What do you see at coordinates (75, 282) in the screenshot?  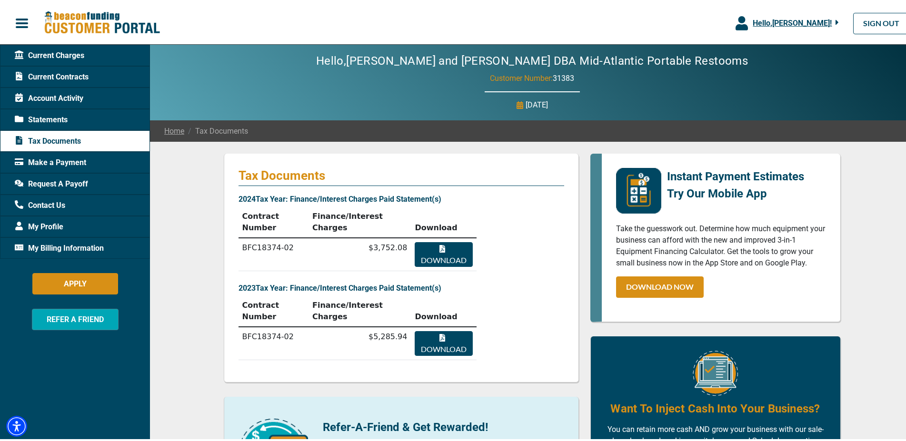 I see `button: APPLY` at bounding box center [75, 282].